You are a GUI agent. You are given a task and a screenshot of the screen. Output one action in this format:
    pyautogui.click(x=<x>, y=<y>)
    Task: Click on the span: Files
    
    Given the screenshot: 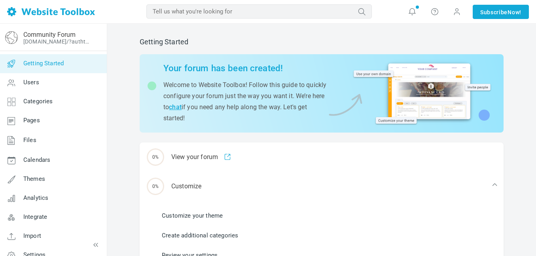 What is the action you would take?
    pyautogui.click(x=30, y=140)
    